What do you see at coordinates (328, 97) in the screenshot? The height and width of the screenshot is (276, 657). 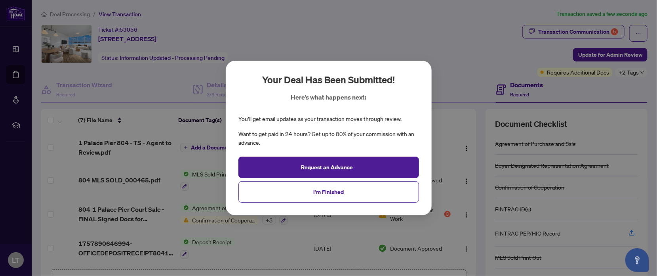 I see `p: Here’s what happens next:` at bounding box center [328, 97].